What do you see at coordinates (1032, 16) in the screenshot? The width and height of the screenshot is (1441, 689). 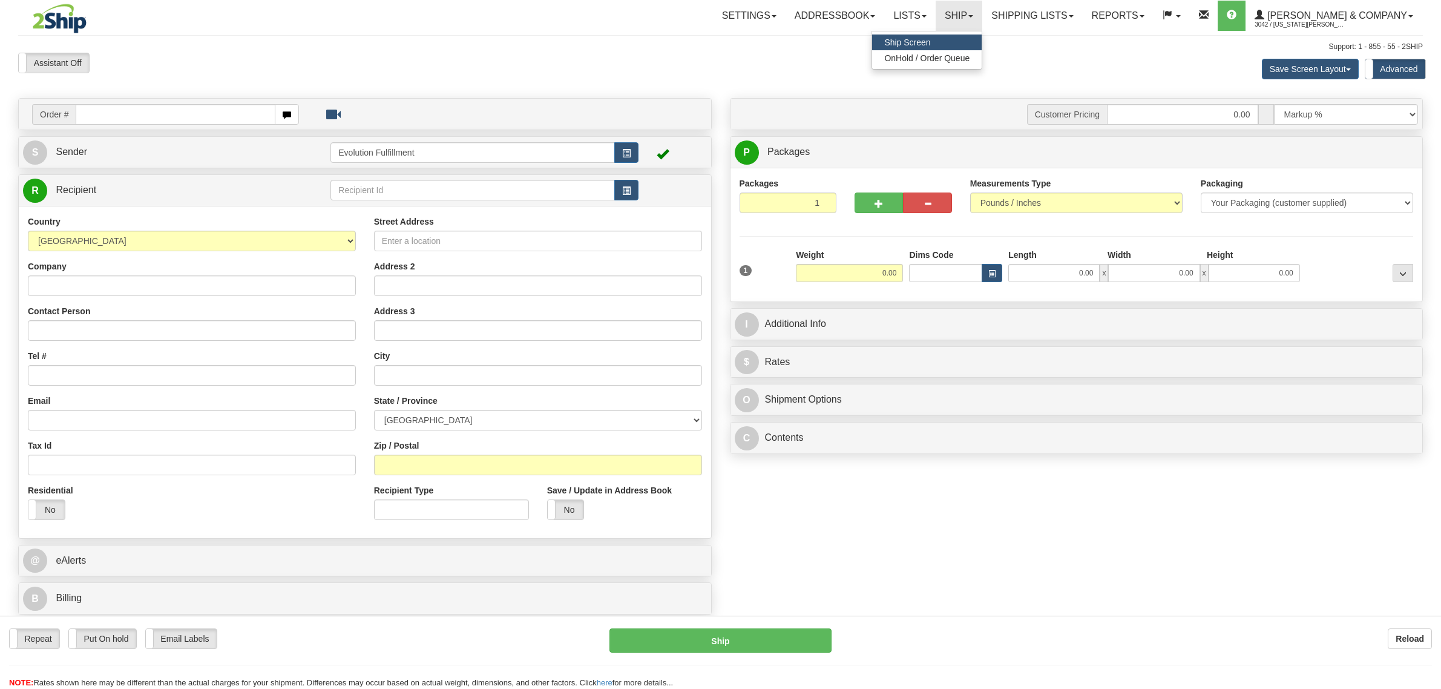 I see `a: Shipping lists` at bounding box center [1032, 16].